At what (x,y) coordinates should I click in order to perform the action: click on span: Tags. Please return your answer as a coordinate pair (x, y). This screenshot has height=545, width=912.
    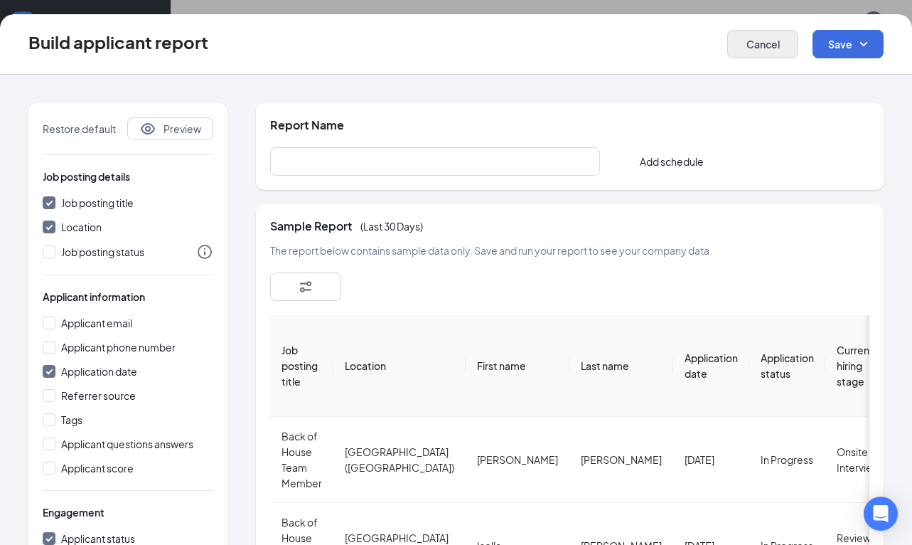
    Looking at the image, I should click on (72, 419).